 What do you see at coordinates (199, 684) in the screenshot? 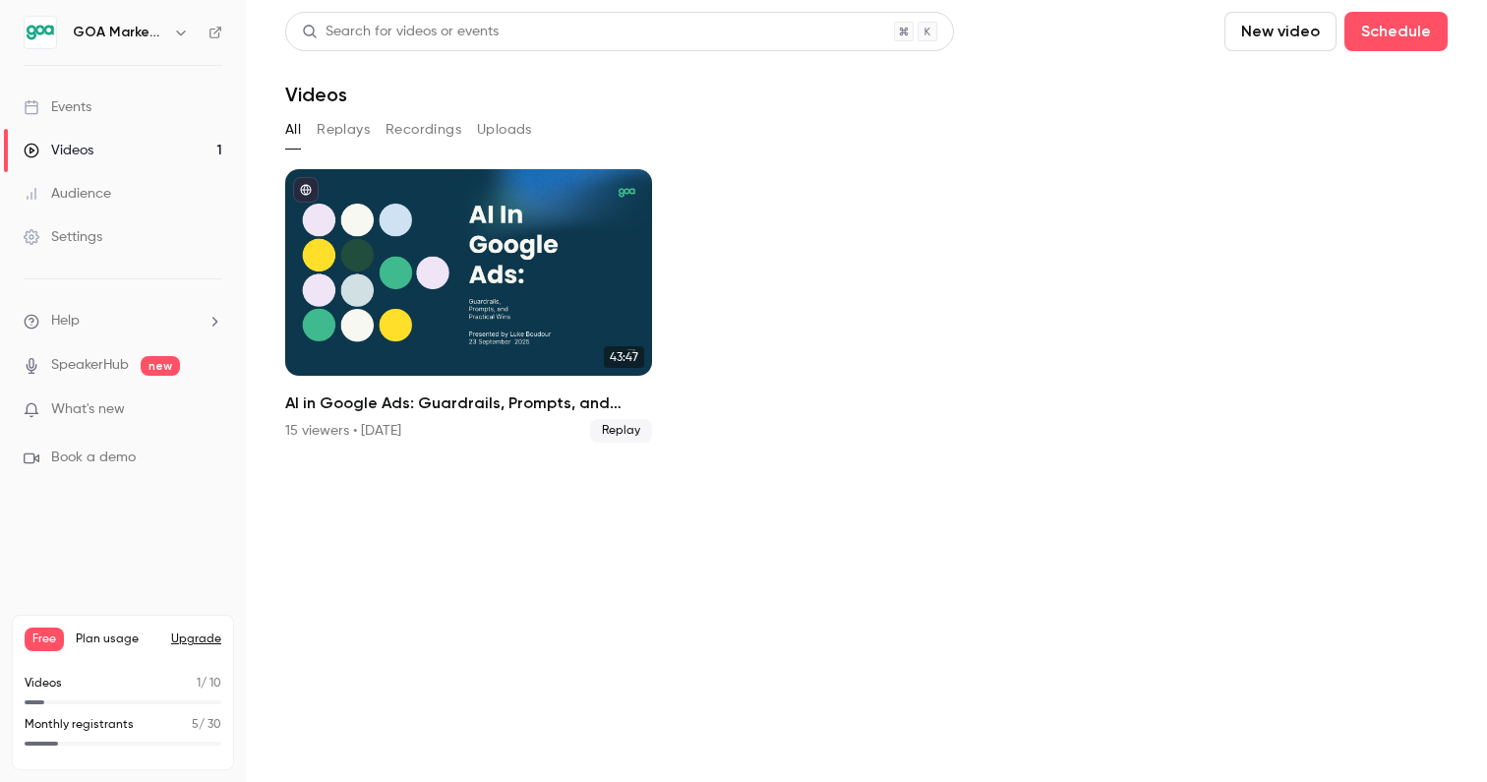
I see `span: 1` at bounding box center [199, 684].